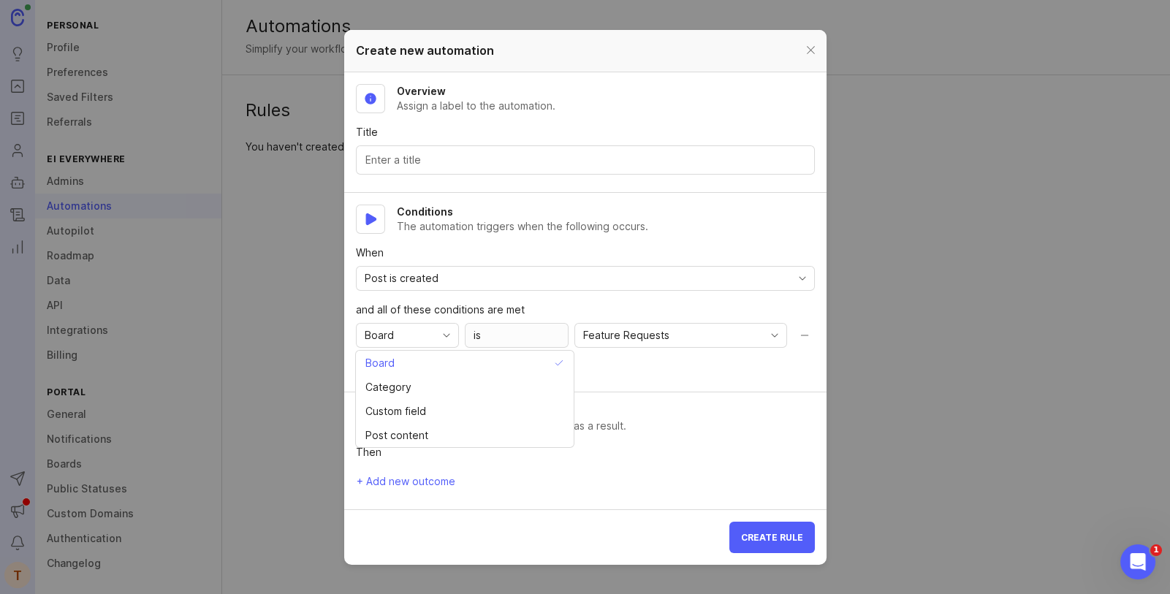 This screenshot has width=1170, height=594. What do you see at coordinates (1156, 550) in the screenshot?
I see `span: 1` at bounding box center [1156, 550].